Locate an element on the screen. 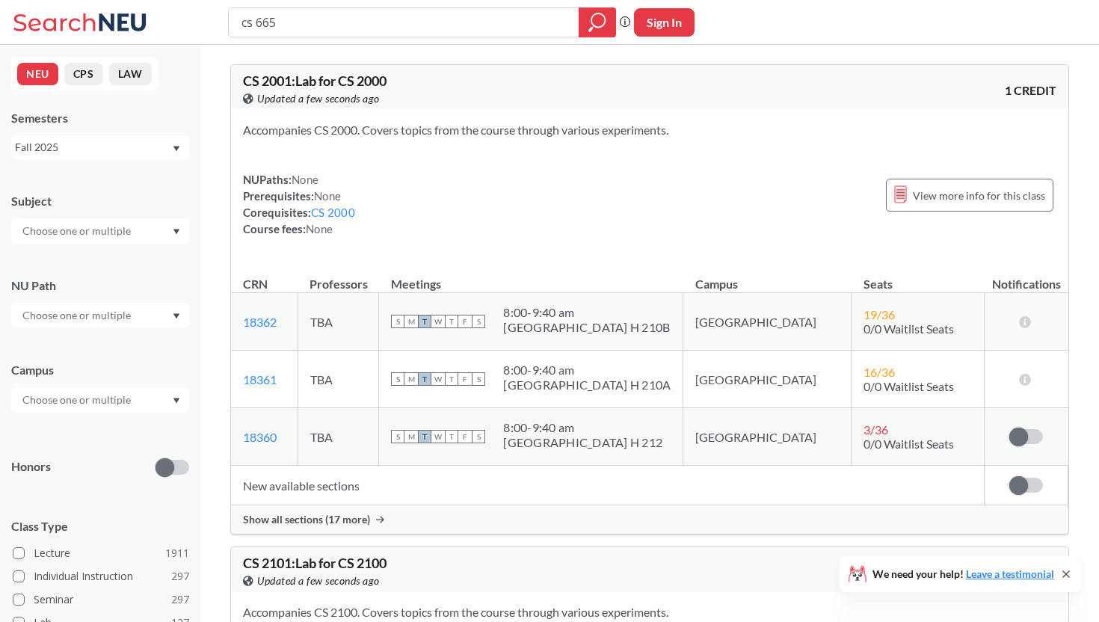  span: CS 2101 : Lab for CS 2100 is located at coordinates (315, 563).